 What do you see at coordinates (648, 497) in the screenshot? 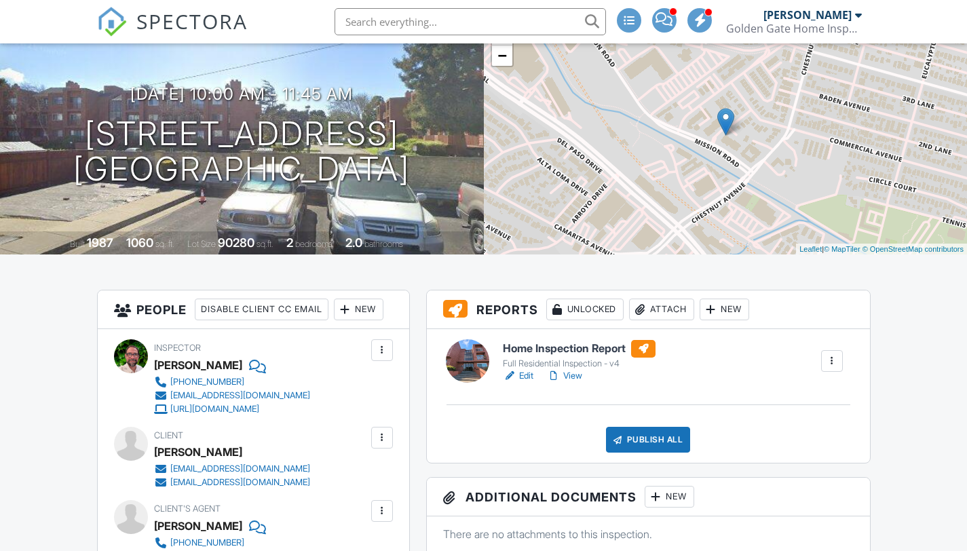
I see `h3: Additional Documents` at bounding box center [648, 497].